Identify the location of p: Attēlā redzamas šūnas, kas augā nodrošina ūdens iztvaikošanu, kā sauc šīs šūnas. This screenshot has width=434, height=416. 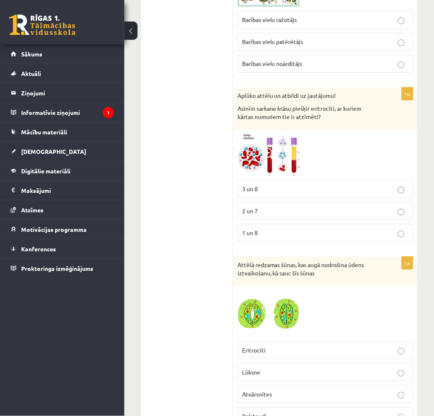
(305, 269).